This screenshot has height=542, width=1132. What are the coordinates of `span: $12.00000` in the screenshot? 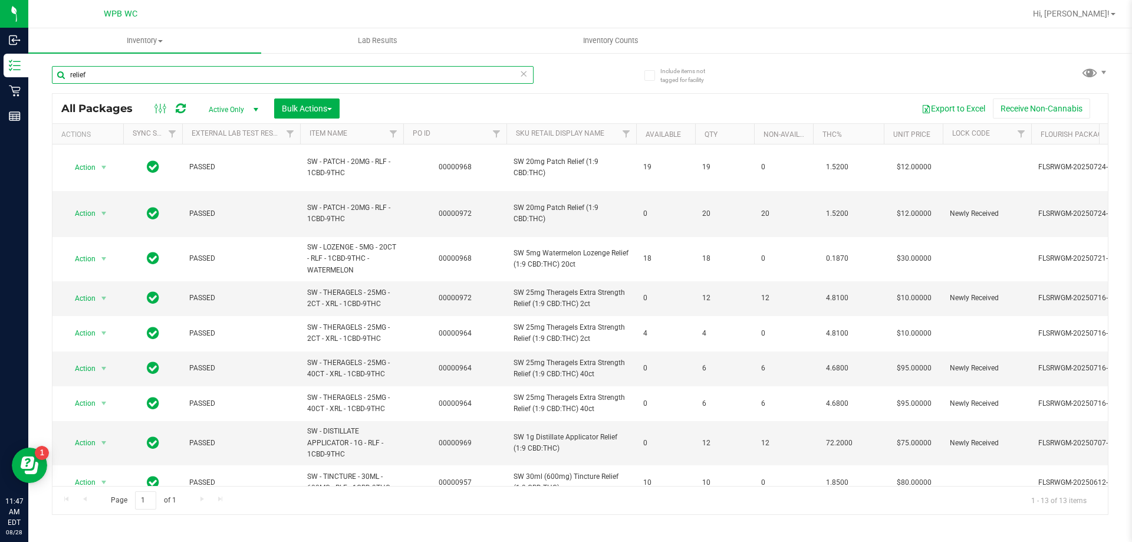 It's located at (914, 167).